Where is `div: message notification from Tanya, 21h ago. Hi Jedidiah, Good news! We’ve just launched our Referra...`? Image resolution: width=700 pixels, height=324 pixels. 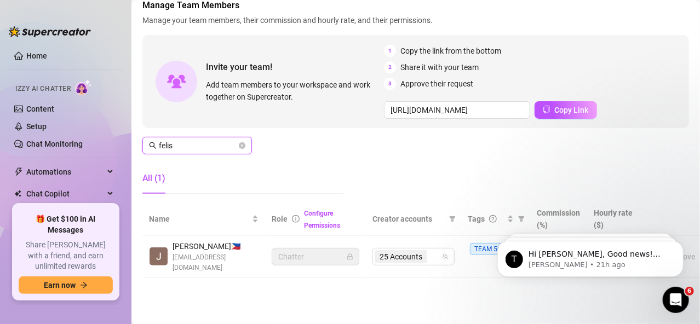
div: message notification from Tanya, 21h ago. Hi Jedidiah, Good news! We’ve just launched our Referra... is located at coordinates (110, 41).